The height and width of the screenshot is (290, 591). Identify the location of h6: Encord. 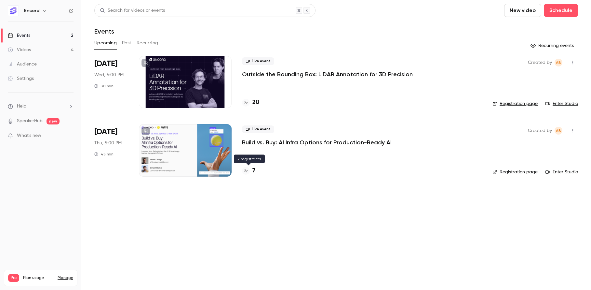
(32, 11).